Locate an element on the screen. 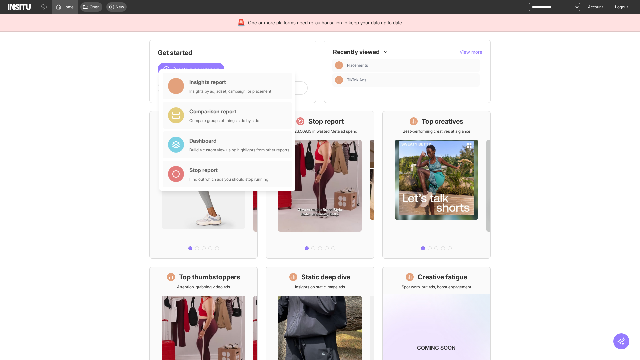 This screenshot has width=640, height=360. h1: Top creatives is located at coordinates (442, 121).